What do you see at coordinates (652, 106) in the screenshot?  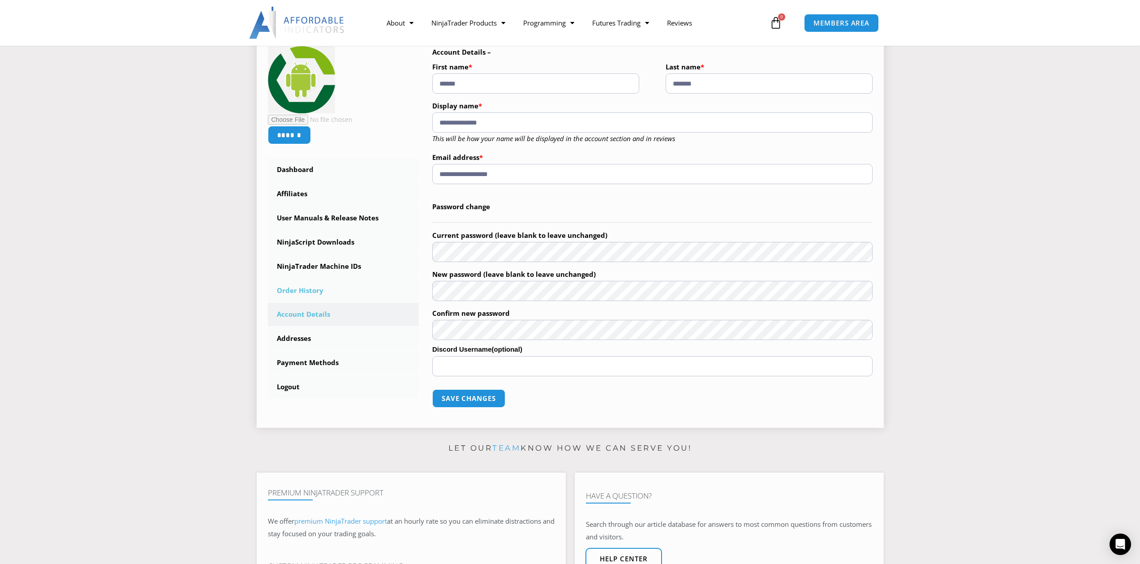 I see `label: Display name` at bounding box center [652, 106].